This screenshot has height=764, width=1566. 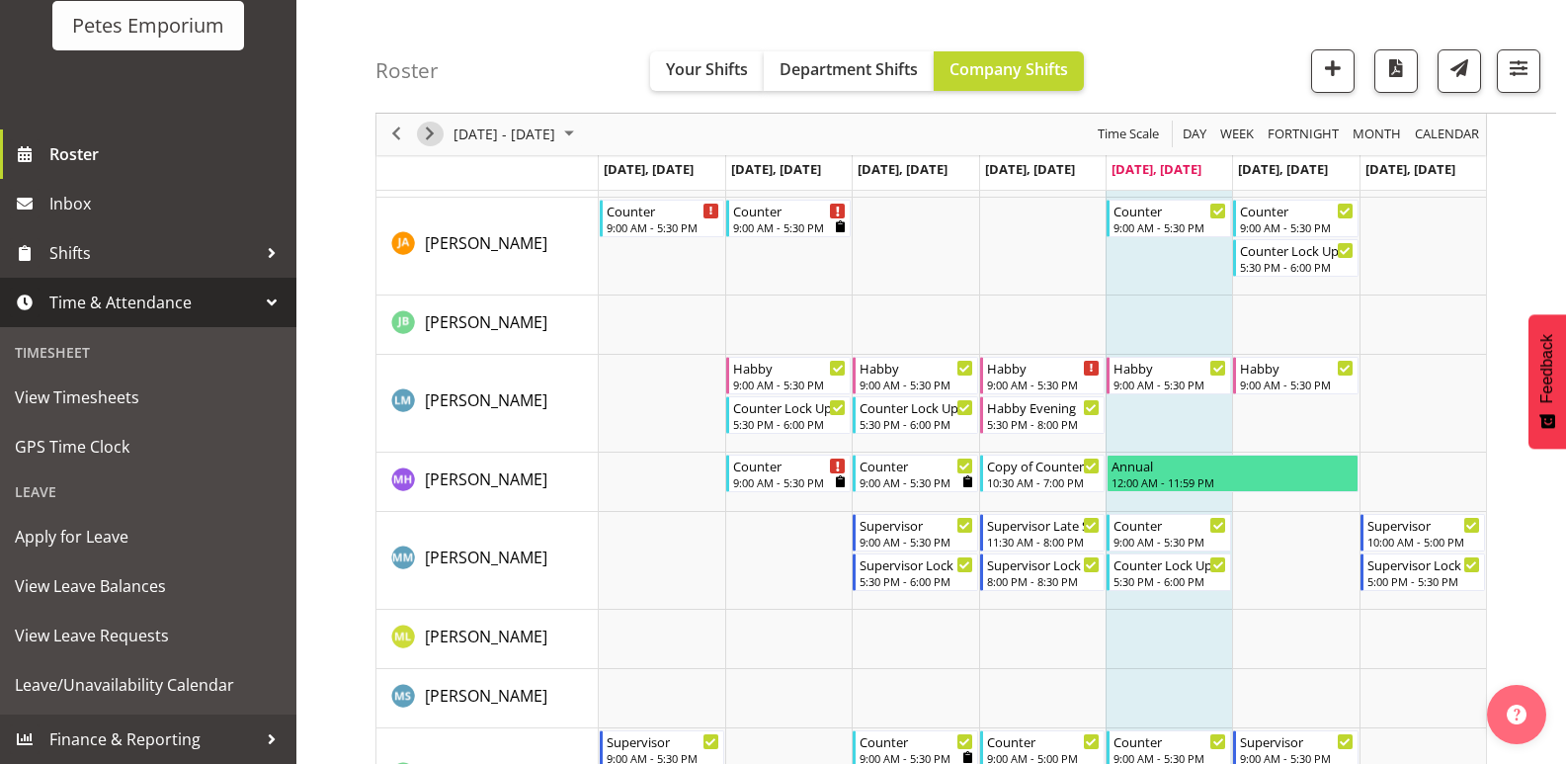 I want to click on div: Mackenzie Angus"s event - Counter Begin From Tuesday, August 12, 2025 at 9:00:00 AM GMT+12:00 End..., so click(x=788, y=473).